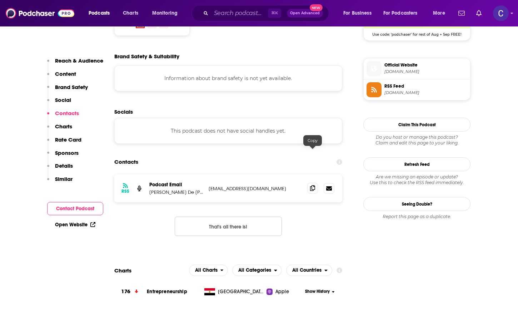 This screenshot has width=518, height=310. What do you see at coordinates (313, 140) in the screenshot?
I see `div: Copy` at bounding box center [313, 140].